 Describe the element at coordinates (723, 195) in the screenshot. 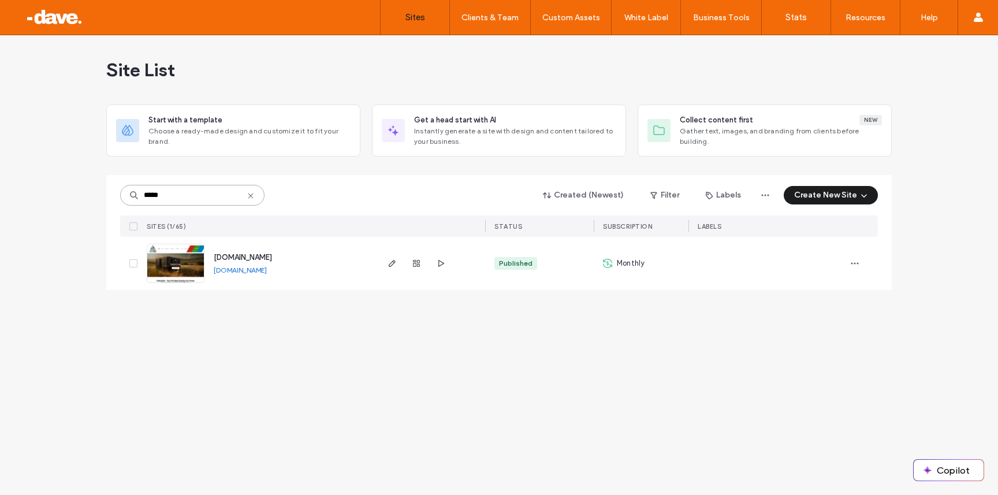

I see `button: Labels` at that location.